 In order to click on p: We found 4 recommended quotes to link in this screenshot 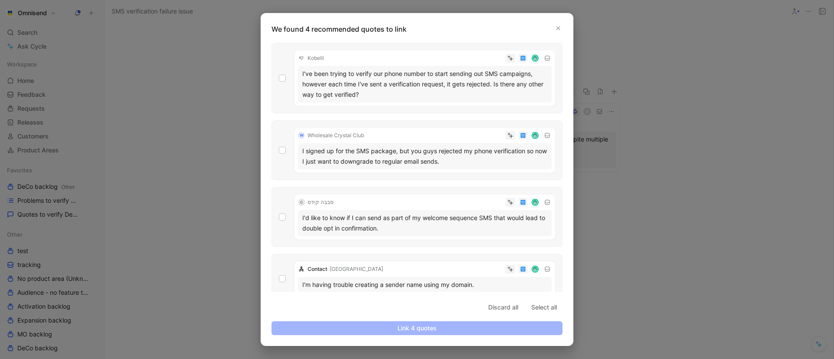, I will do `click(420, 29)`.